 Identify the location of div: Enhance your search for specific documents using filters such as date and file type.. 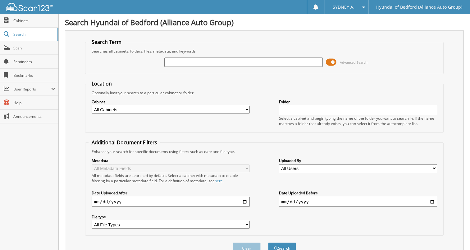
(264, 151).